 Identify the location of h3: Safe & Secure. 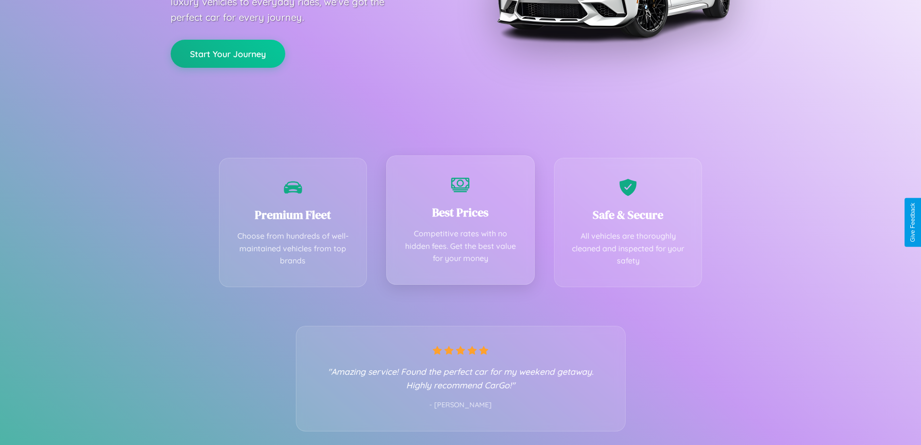
(628, 214).